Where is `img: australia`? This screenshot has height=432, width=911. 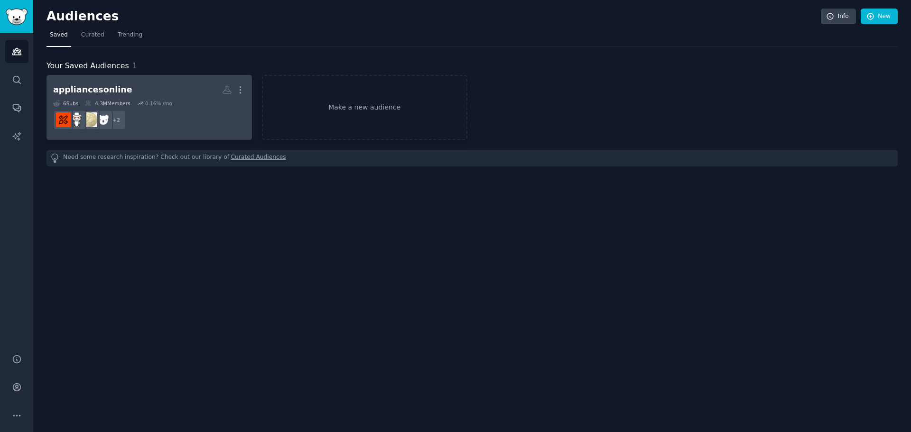
img: australia is located at coordinates (76, 120).